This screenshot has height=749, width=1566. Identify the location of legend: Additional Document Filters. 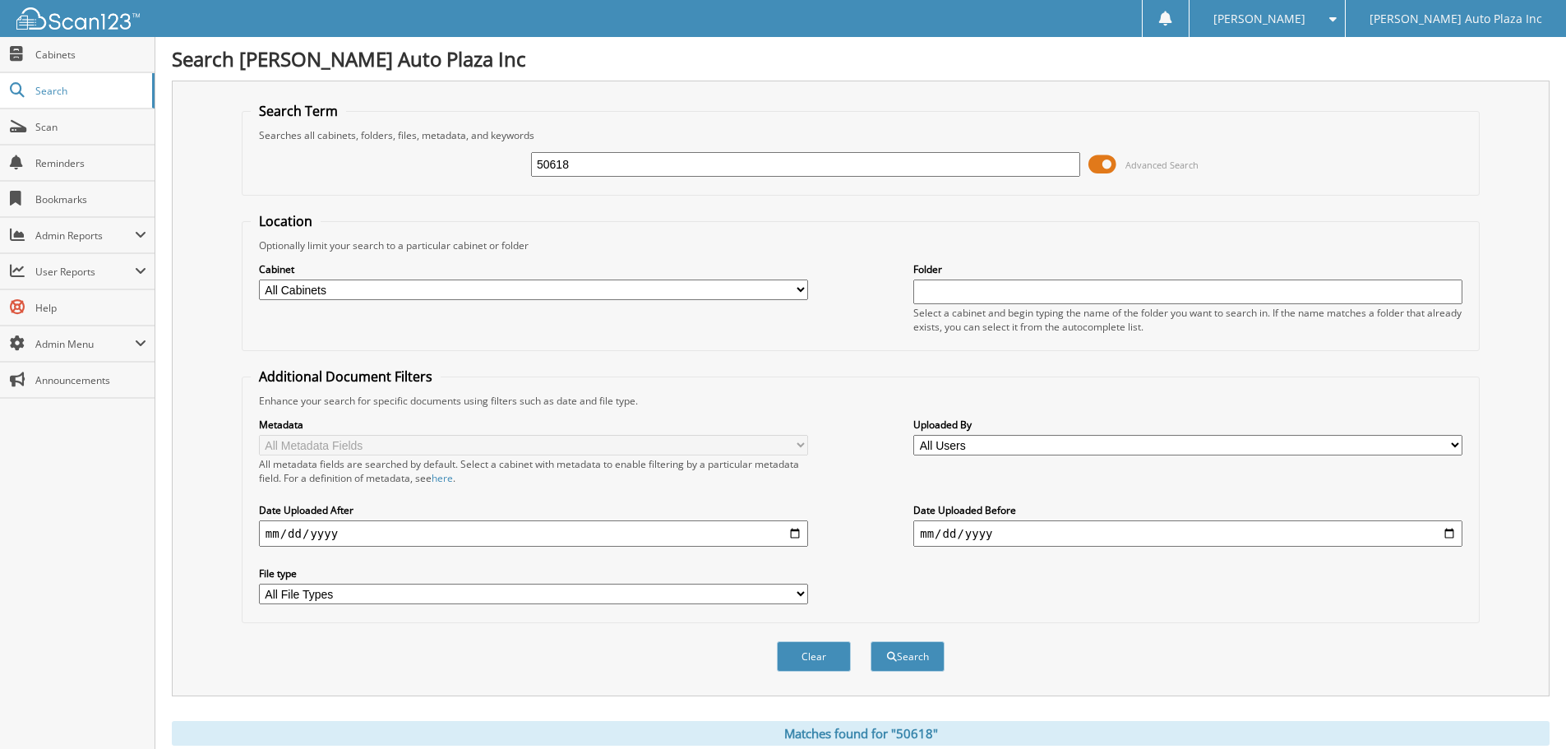
(345, 376).